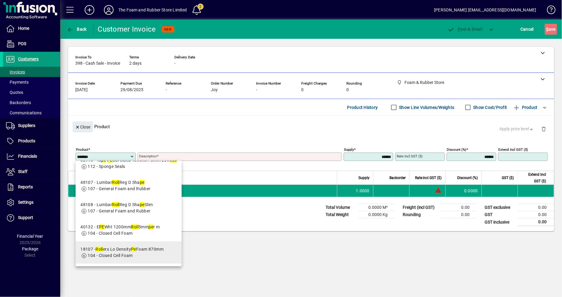 This screenshot has width=562, height=297. What do you see at coordinates (500, 215) in the screenshot?
I see `td: GST` at bounding box center [500, 215].